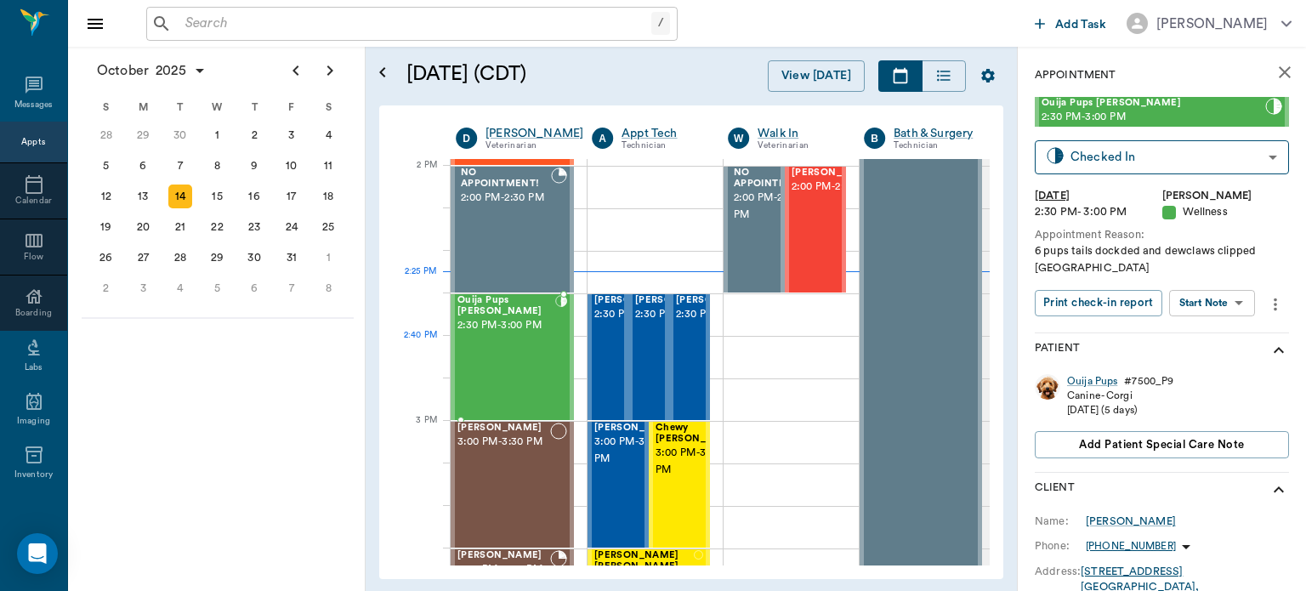  Describe the element at coordinates (415, 178) in the screenshot. I see `div: 2 PM` at that location.